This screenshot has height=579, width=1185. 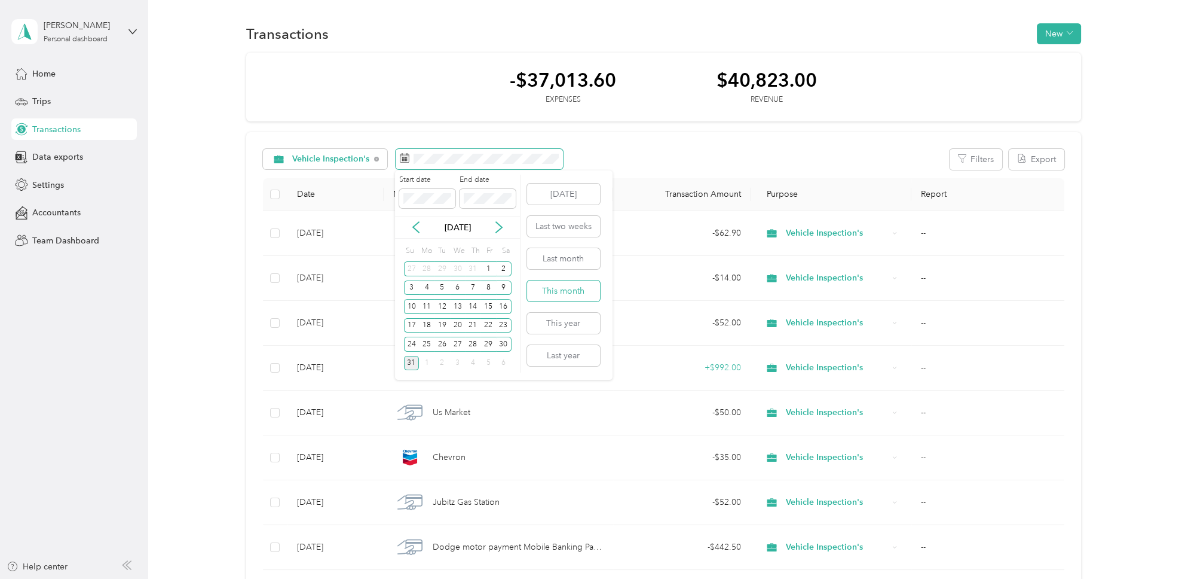 I want to click on th: Date, so click(x=335, y=194).